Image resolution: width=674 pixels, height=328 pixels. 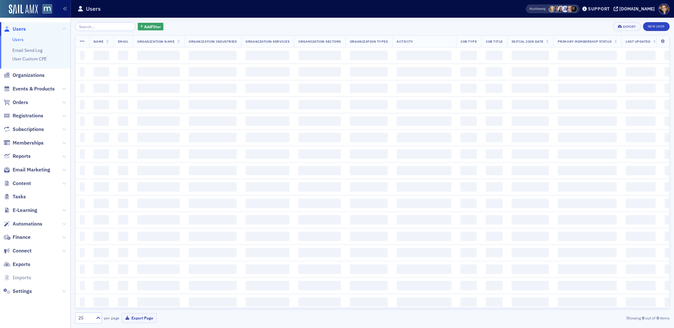 What do you see at coordinates (664, 9) in the screenshot?
I see `span: Profile` at bounding box center [664, 9].